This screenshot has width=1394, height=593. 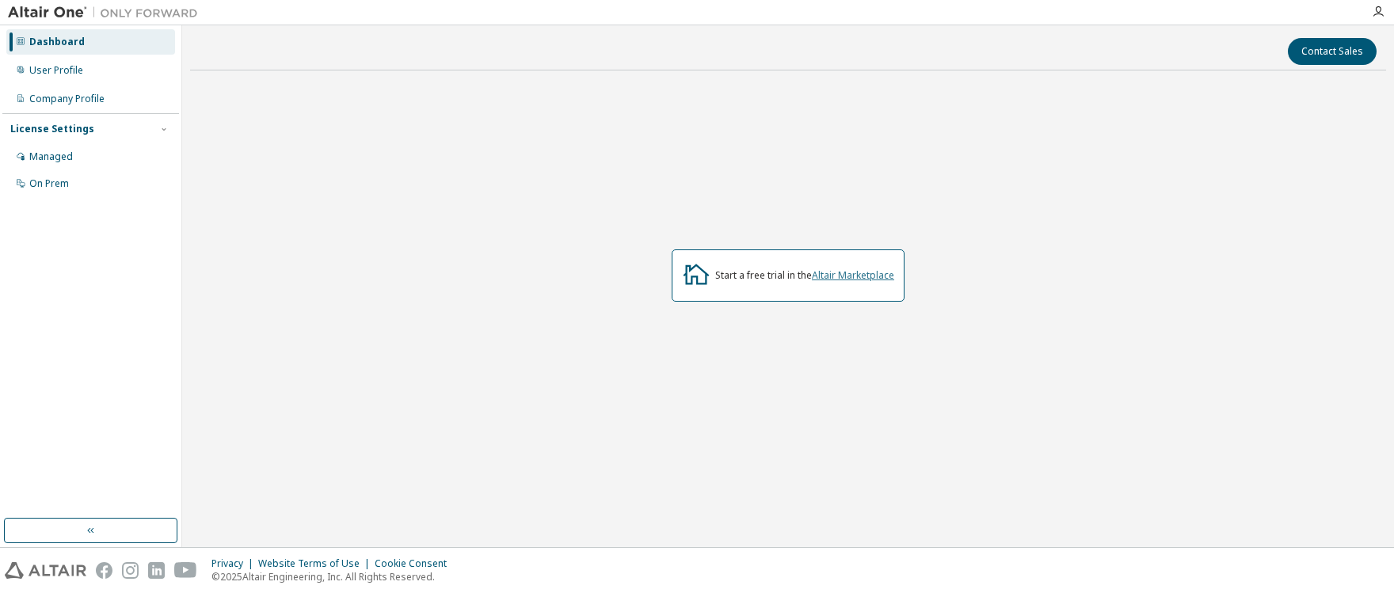 I want to click on div: User Profile, so click(x=56, y=70).